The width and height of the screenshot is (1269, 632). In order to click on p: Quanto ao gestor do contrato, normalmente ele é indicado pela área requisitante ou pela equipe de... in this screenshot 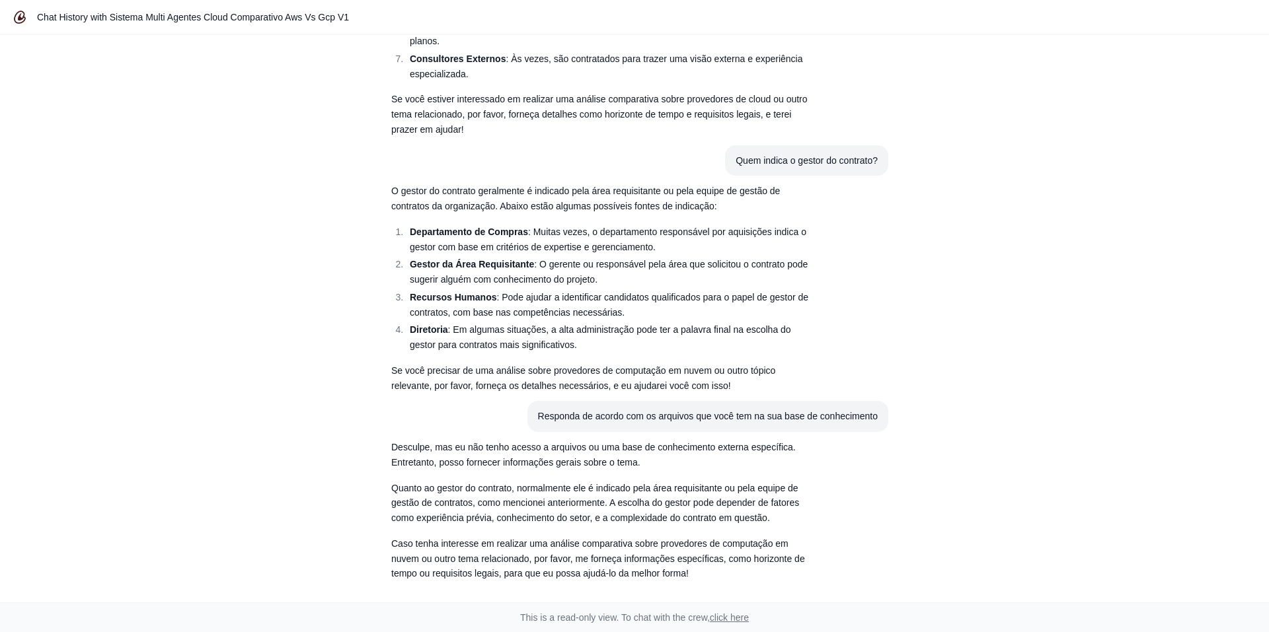, I will do `click(603, 503)`.